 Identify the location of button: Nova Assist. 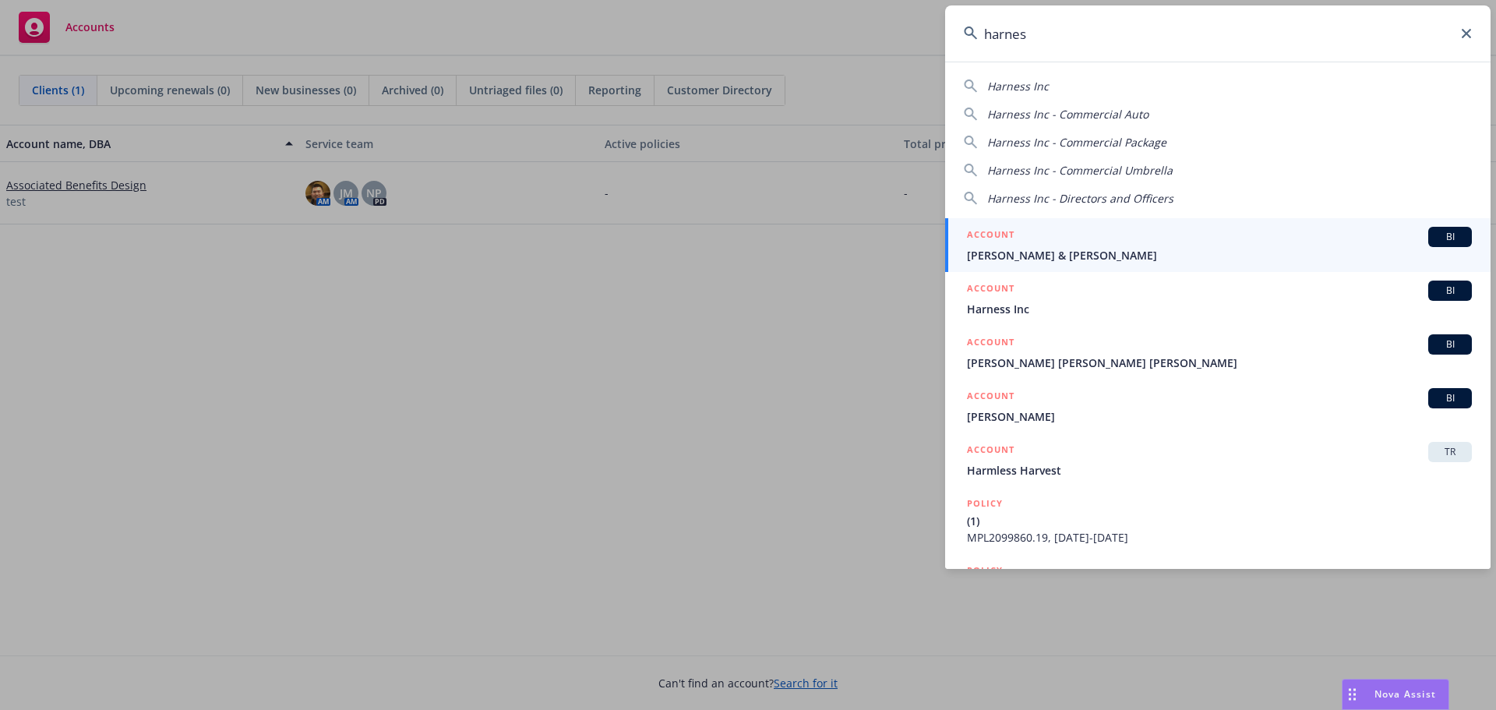
(1395, 694).